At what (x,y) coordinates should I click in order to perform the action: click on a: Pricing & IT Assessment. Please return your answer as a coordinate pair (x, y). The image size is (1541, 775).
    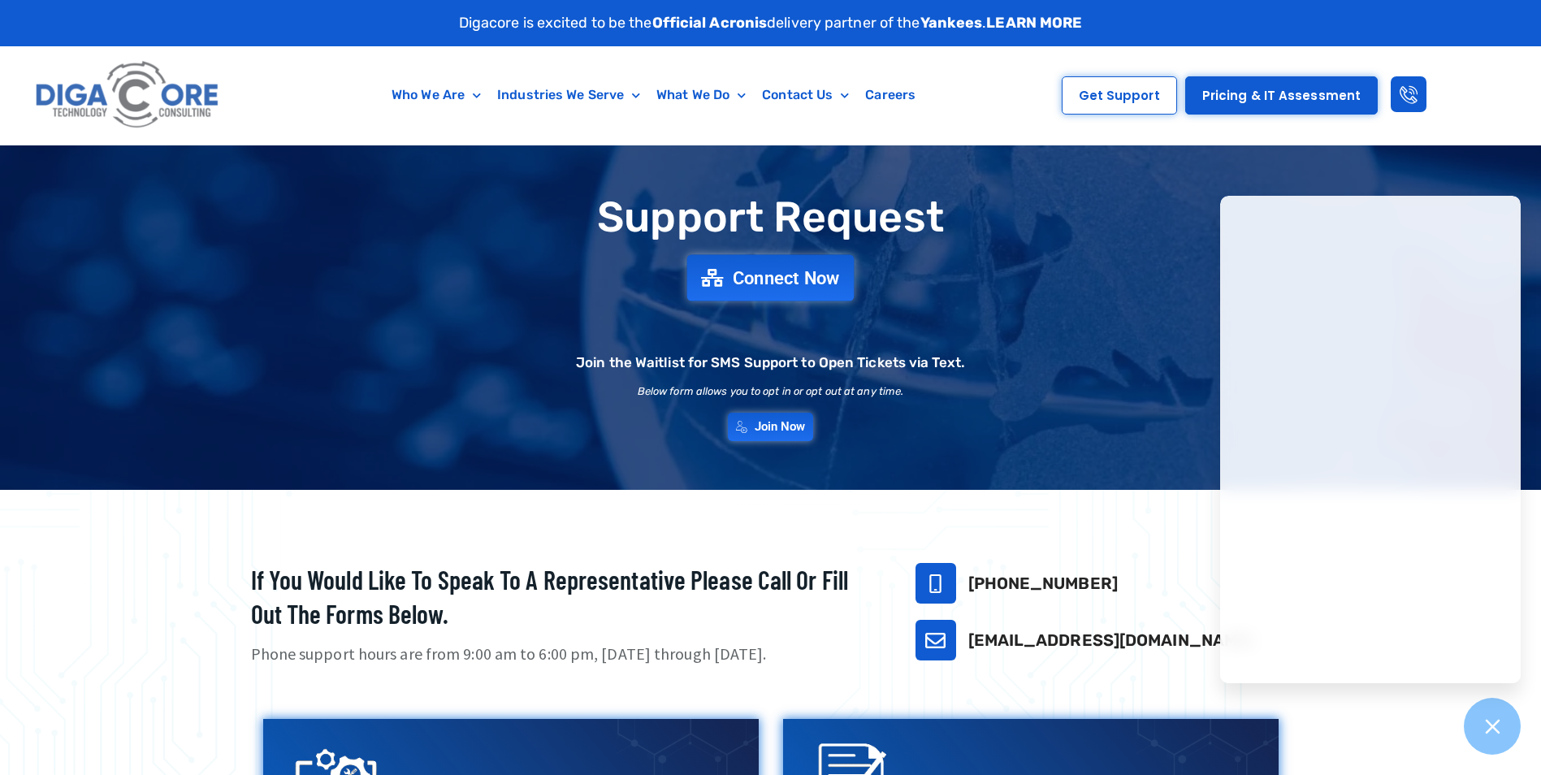
    Looking at the image, I should click on (1281, 95).